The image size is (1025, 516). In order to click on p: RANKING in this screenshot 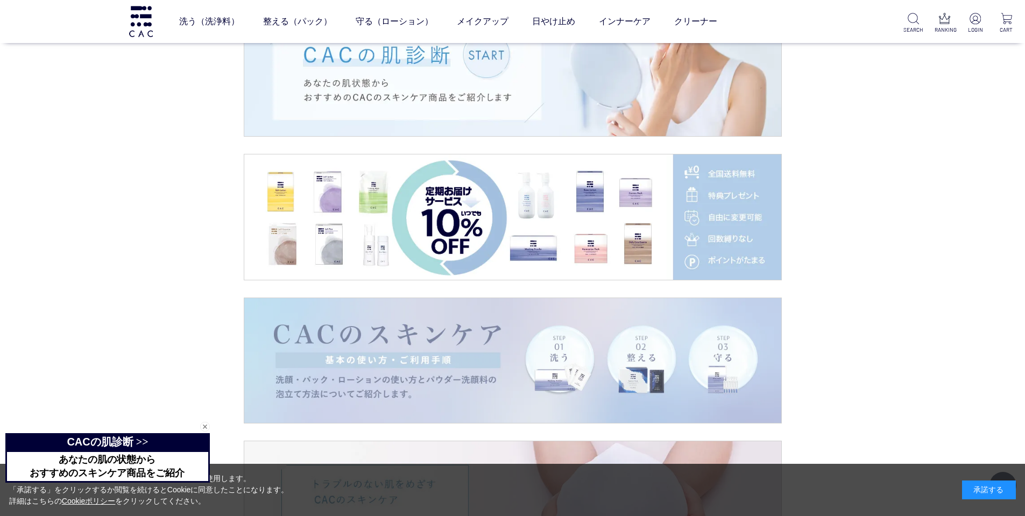, I will do `click(944, 30)`.